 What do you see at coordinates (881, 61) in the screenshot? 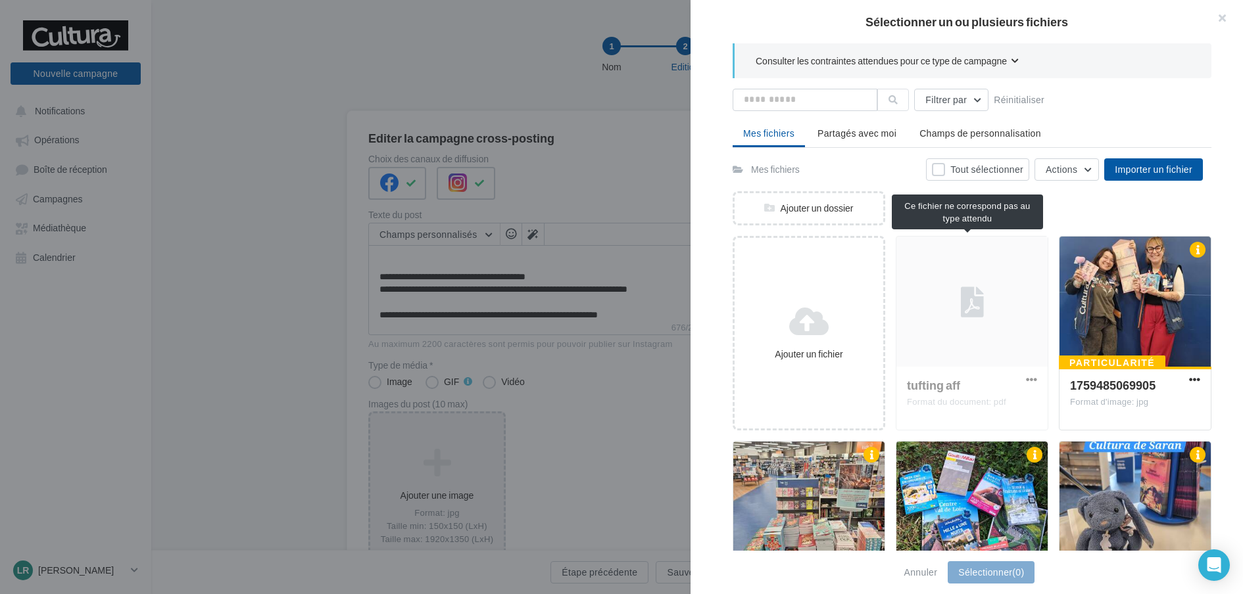
I see `span: Consulter les contraintes attendues pour ce type de campagne` at bounding box center [881, 61].